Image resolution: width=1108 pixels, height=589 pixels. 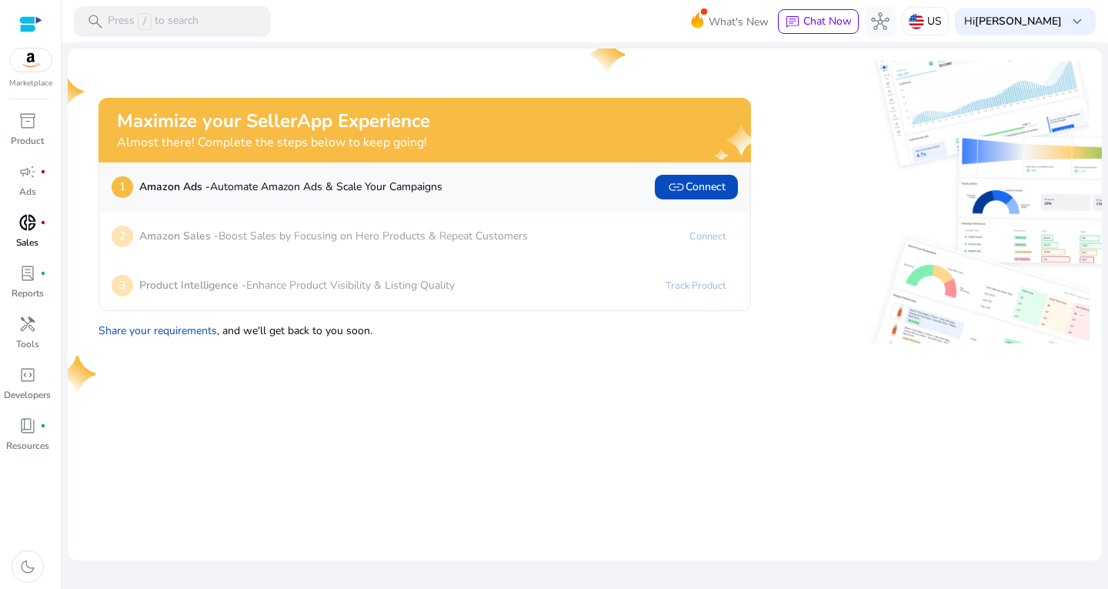 I want to click on span: handyman, so click(x=28, y=324).